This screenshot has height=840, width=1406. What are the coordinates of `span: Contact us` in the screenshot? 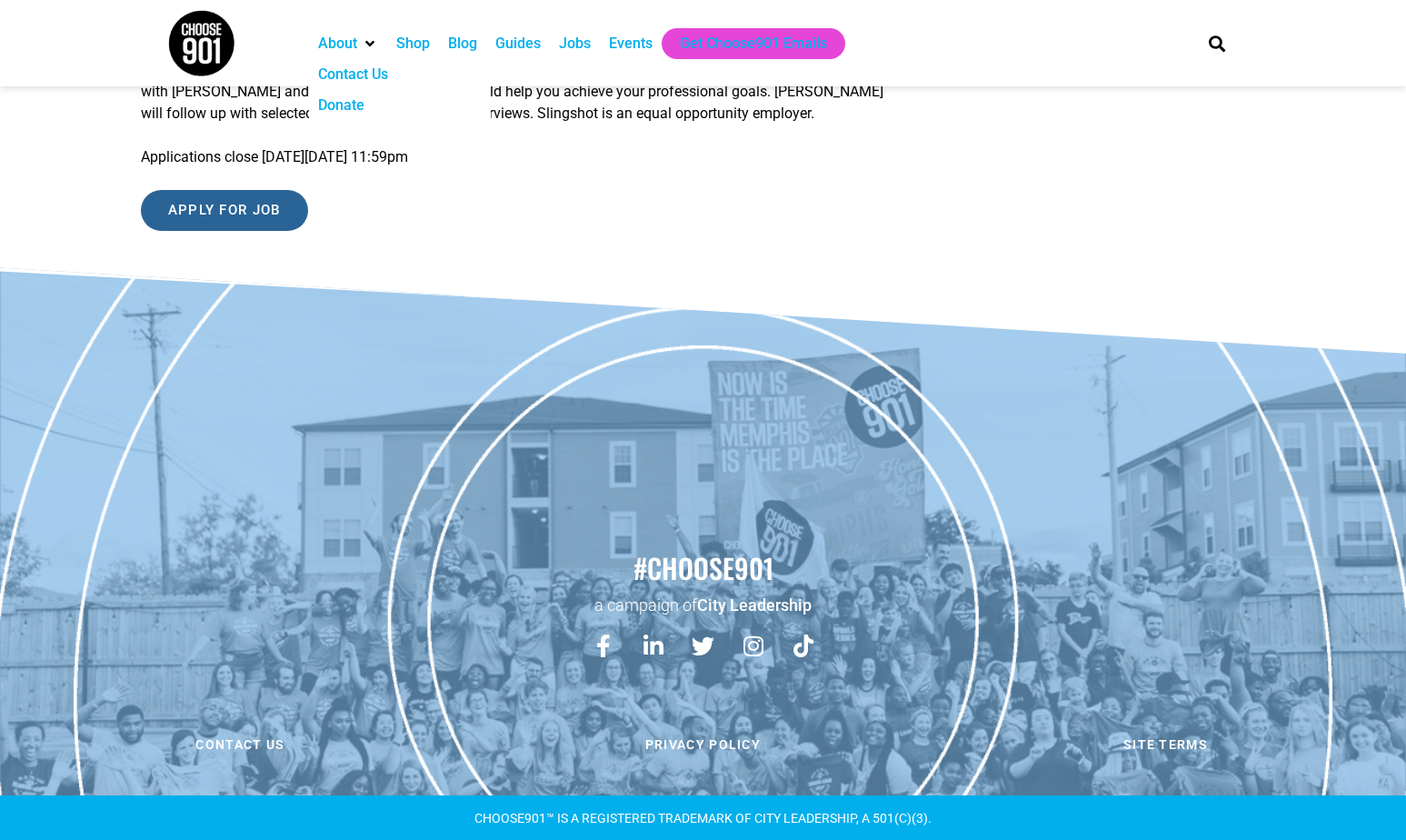 It's located at (240, 745).